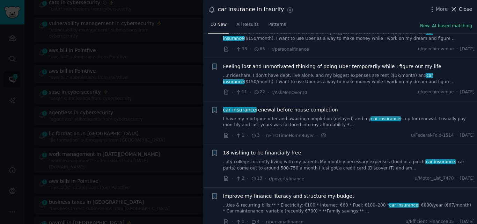 This screenshot has width=477, height=224. I want to click on a: Feeling lost and unmotivated thinking of doing Uber temporarily while I figure out my life, so click(332, 66).